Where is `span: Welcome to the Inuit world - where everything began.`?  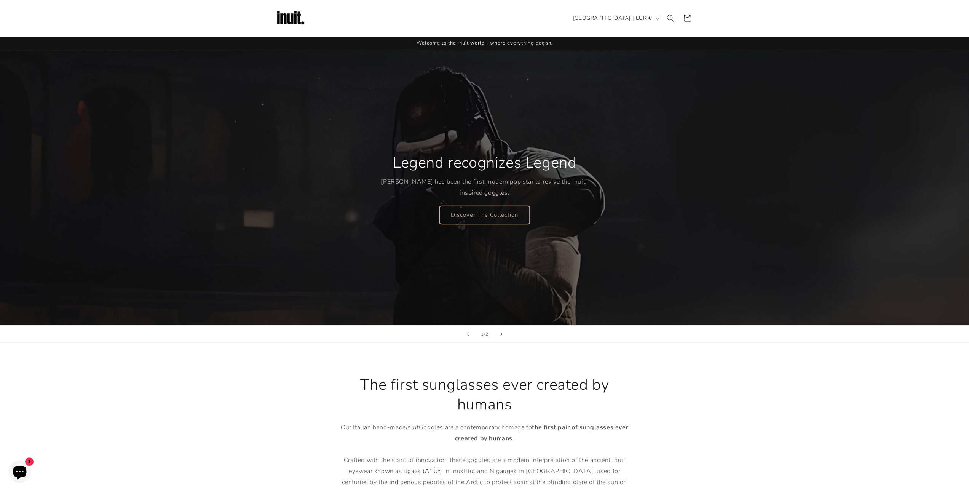
span: Welcome to the Inuit world - where everything began. is located at coordinates (485, 43).